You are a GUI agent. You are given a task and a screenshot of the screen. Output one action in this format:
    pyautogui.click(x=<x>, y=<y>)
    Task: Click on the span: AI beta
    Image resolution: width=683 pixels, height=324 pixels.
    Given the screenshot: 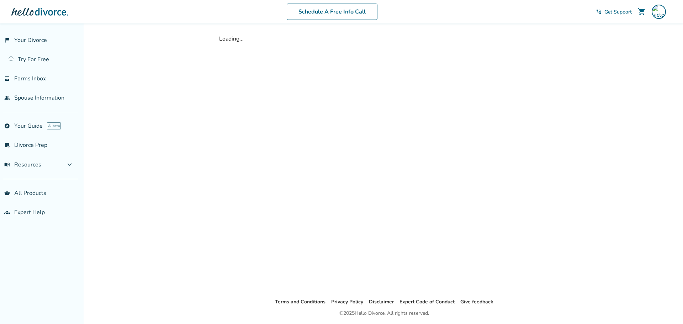 What is the action you would take?
    pyautogui.click(x=54, y=126)
    